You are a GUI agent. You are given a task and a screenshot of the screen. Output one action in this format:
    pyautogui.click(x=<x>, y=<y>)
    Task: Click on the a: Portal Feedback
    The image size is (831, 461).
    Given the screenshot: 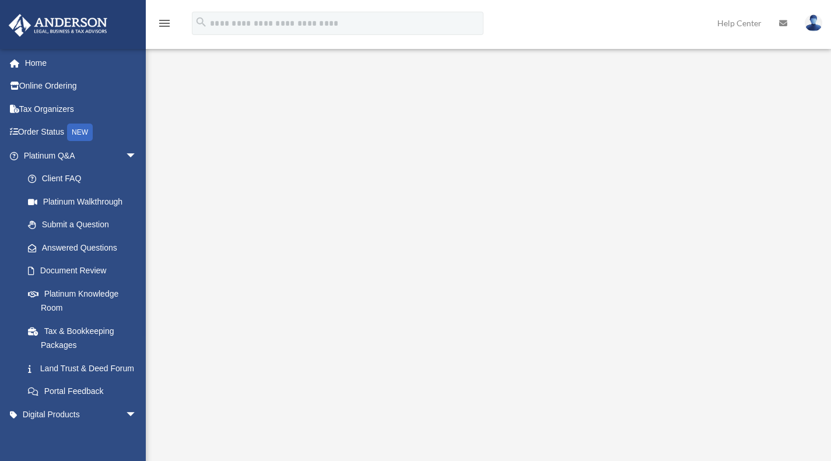 What is the action you would take?
    pyautogui.click(x=85, y=392)
    